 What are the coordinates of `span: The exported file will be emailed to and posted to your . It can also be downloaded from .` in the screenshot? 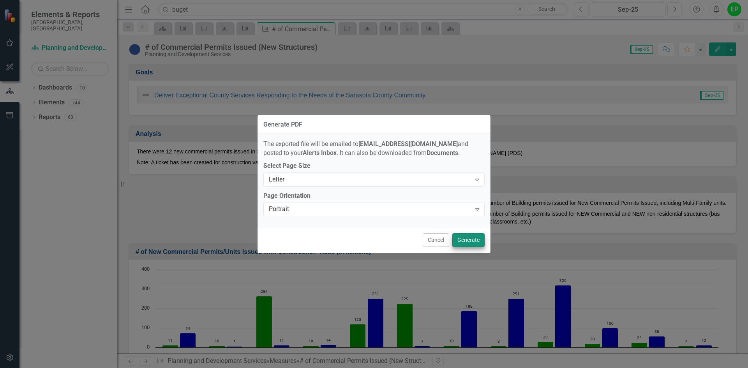 It's located at (366, 148).